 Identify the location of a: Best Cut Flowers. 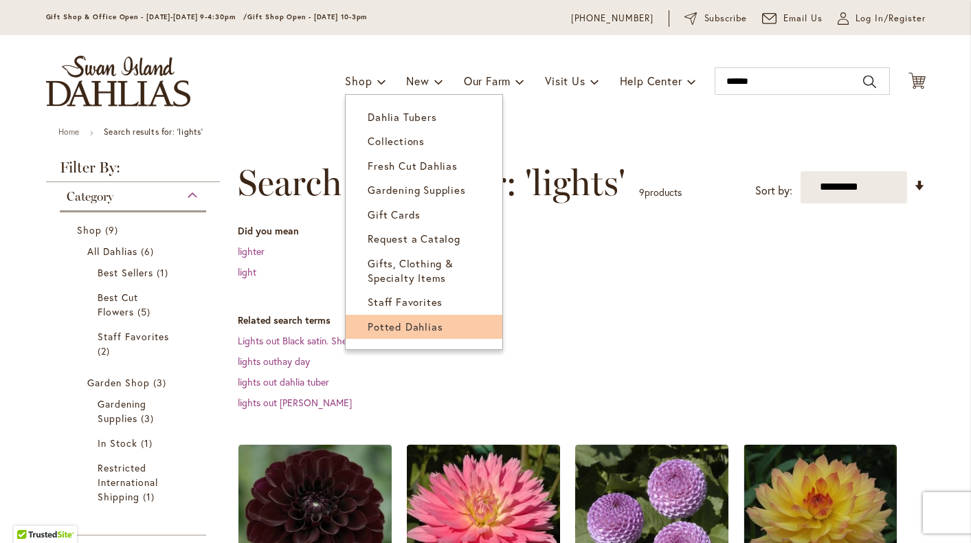
(135, 304).